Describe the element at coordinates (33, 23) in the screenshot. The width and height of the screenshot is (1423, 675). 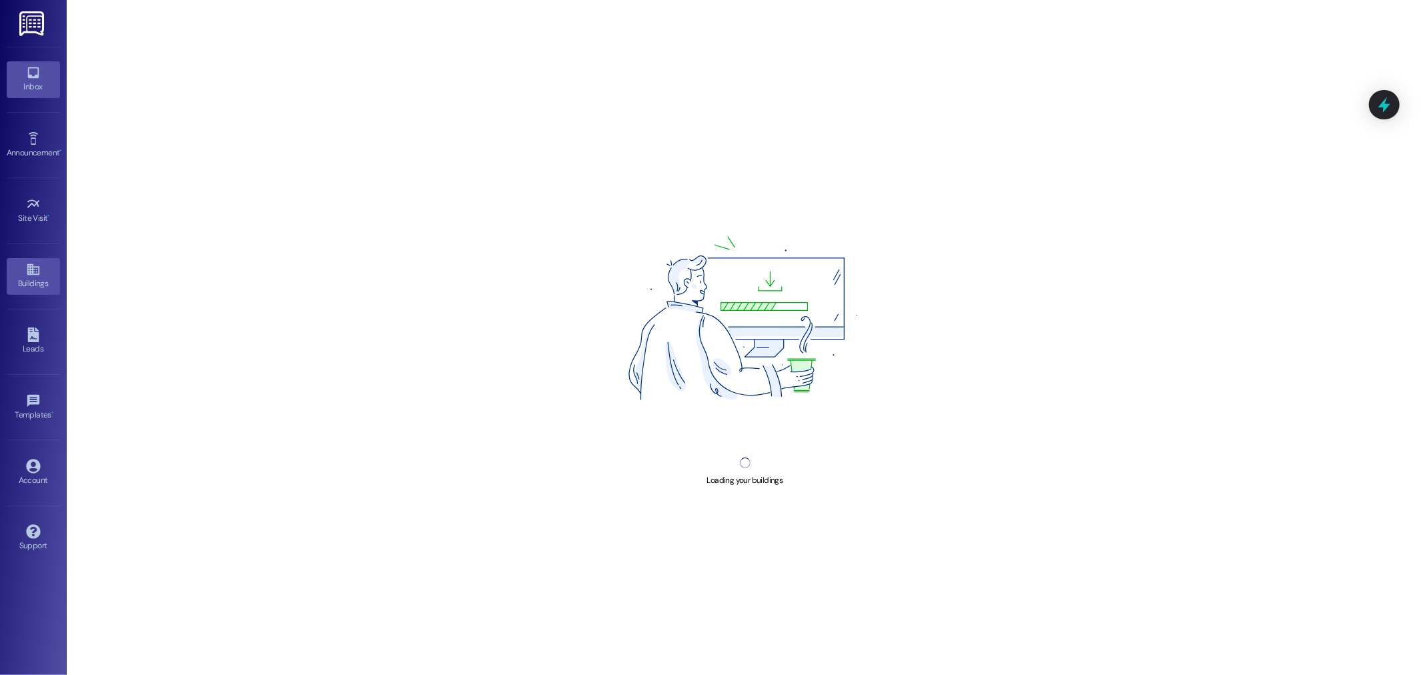
I see `img: ResiDesk Logo` at that location.